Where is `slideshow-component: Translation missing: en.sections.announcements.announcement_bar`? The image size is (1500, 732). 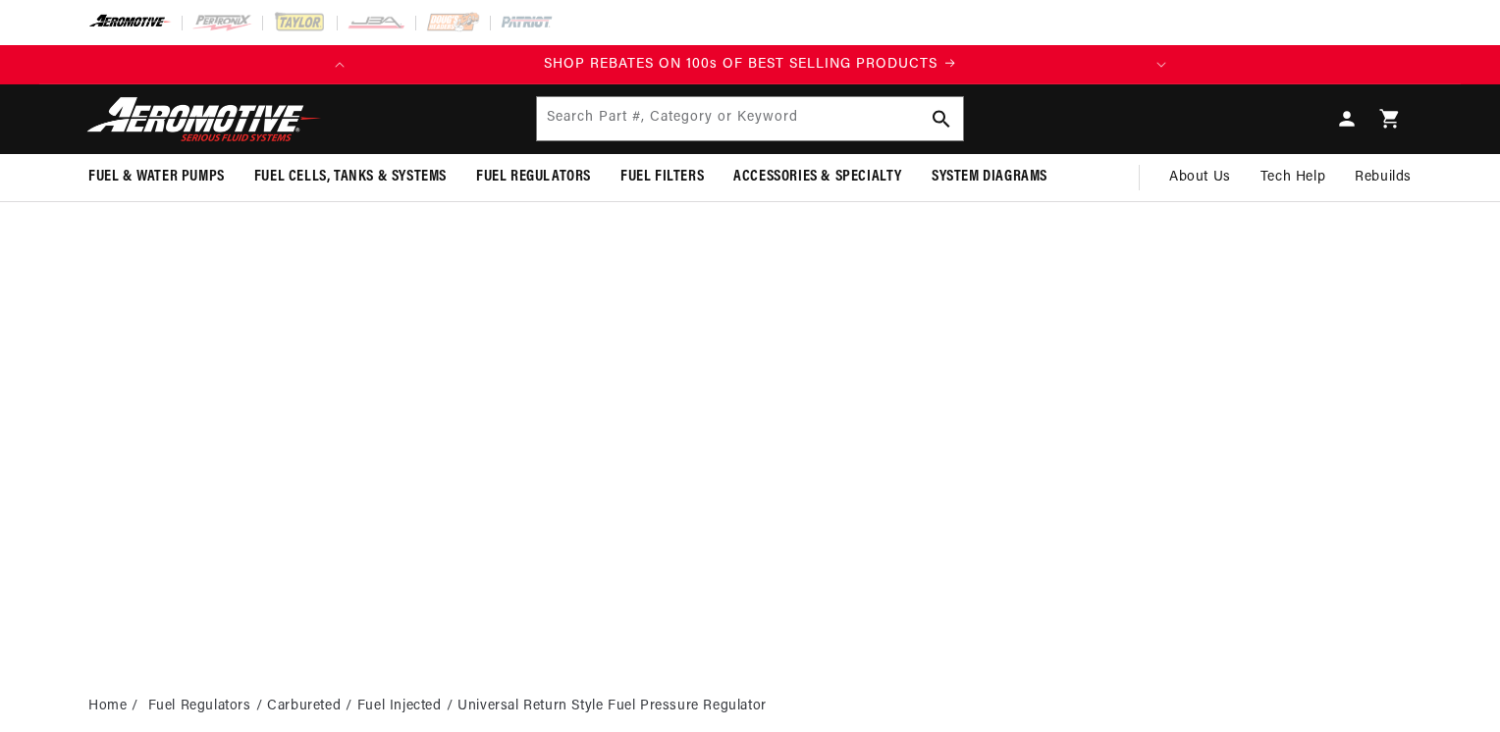
slideshow-component: Translation missing: en.sections.announcements.announcement_bar is located at coordinates (750, 65).